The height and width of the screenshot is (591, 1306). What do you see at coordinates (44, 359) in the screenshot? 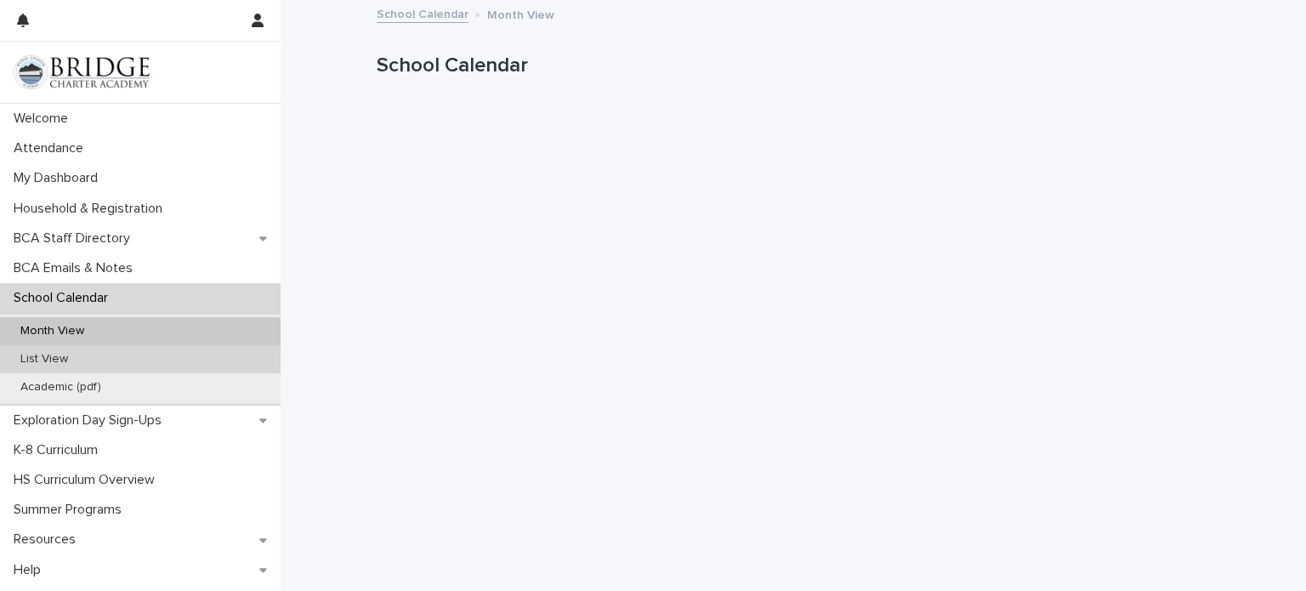
I see `p: List View` at bounding box center [44, 359].